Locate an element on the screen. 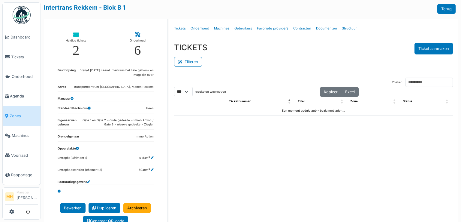 This screenshot has height=222, width=461. div: Manager is located at coordinates (27, 192).